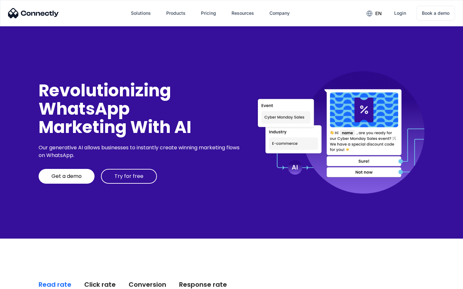  I want to click on div: Conversion, so click(147, 285).